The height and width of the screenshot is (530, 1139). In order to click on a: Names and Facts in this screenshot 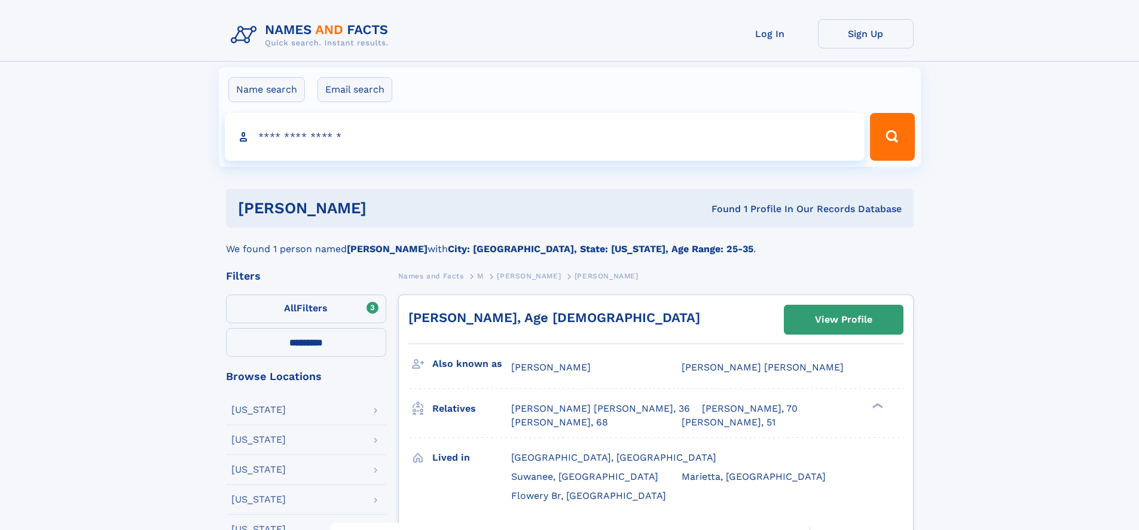, I will do `click(431, 276)`.